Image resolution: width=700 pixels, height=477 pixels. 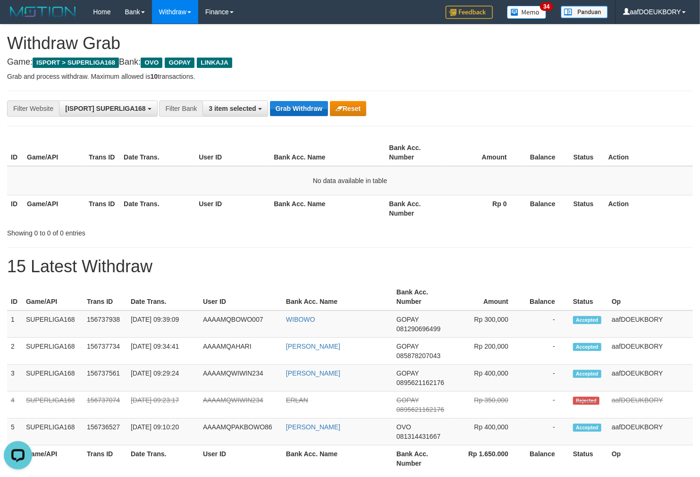 What do you see at coordinates (300, 319) in the screenshot?
I see `a: WIBOWO` at bounding box center [300, 319].